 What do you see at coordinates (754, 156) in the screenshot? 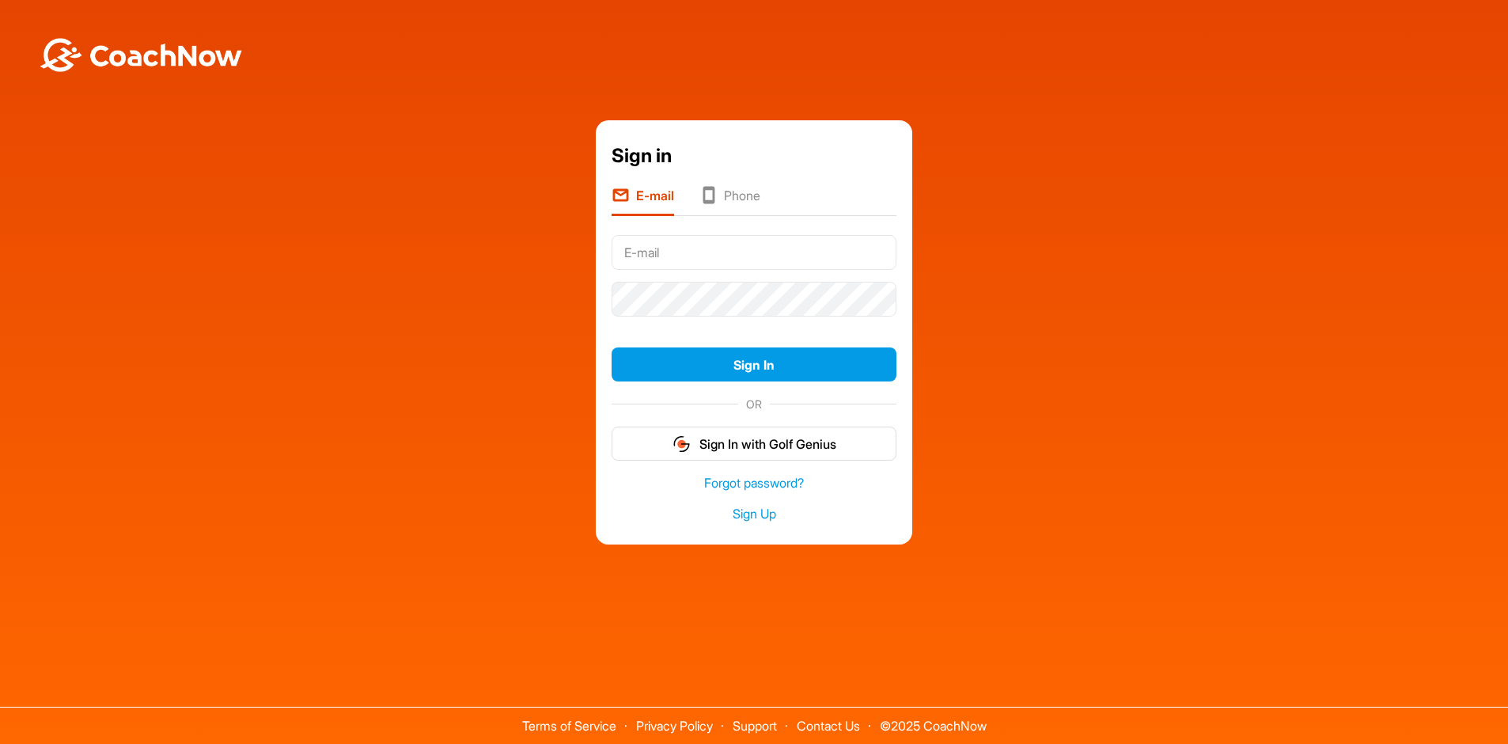
I see `div: Sign in` at bounding box center [754, 156].